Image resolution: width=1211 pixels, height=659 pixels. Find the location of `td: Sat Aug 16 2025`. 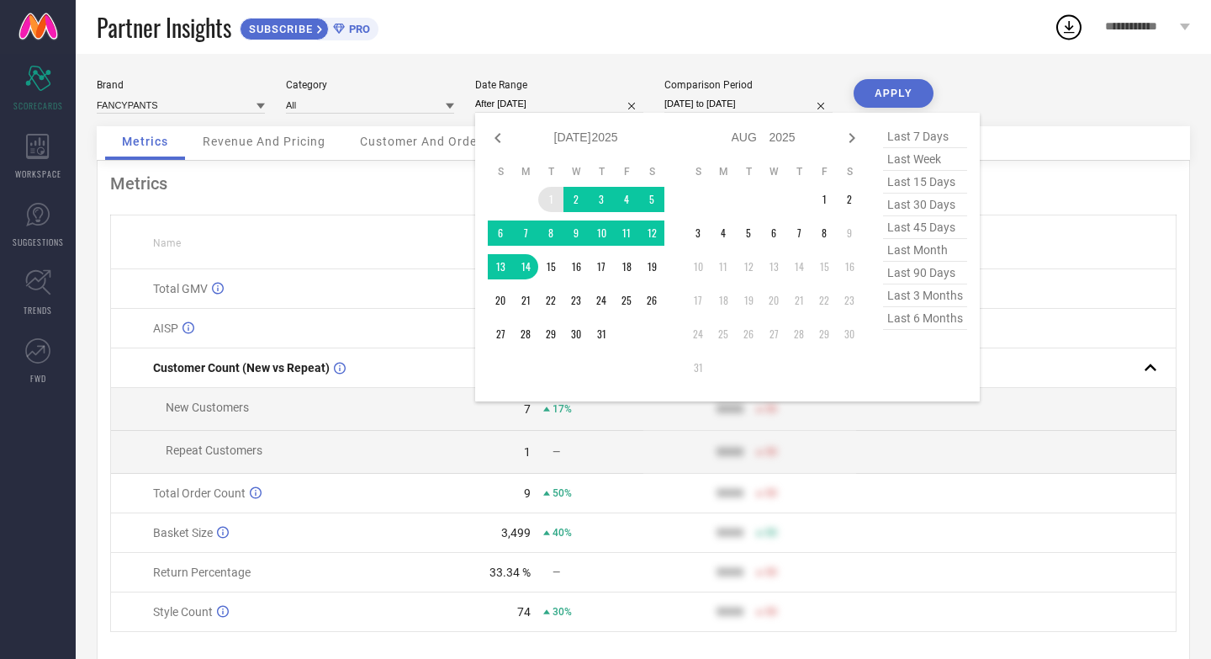

td: Sat Aug 16 2025 is located at coordinates (849, 267).